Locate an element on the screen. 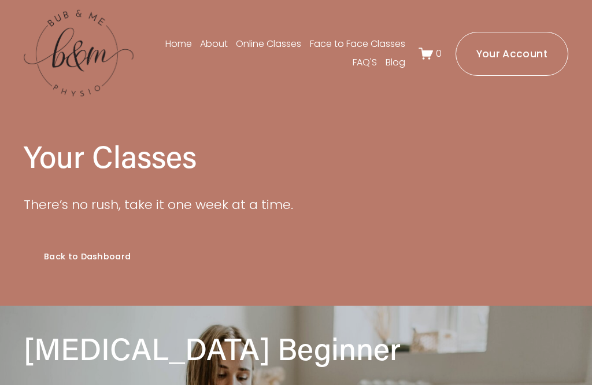 Image resolution: width=592 pixels, height=385 pixels. a: bubandme is located at coordinates (79, 53).